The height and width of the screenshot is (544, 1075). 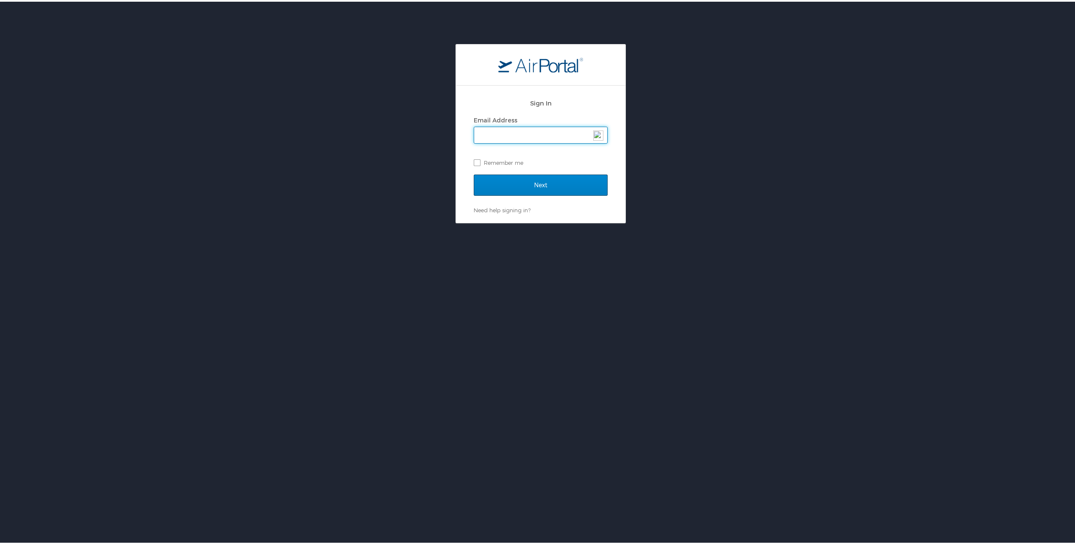 I want to click on a: Need help signing in?, so click(x=502, y=208).